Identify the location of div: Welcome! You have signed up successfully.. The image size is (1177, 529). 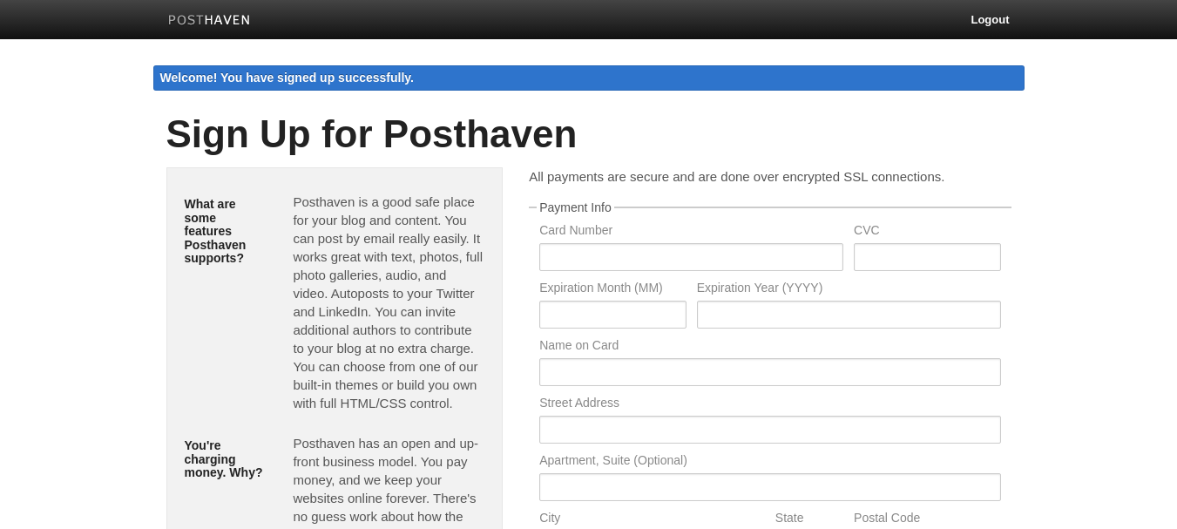
(589, 78).